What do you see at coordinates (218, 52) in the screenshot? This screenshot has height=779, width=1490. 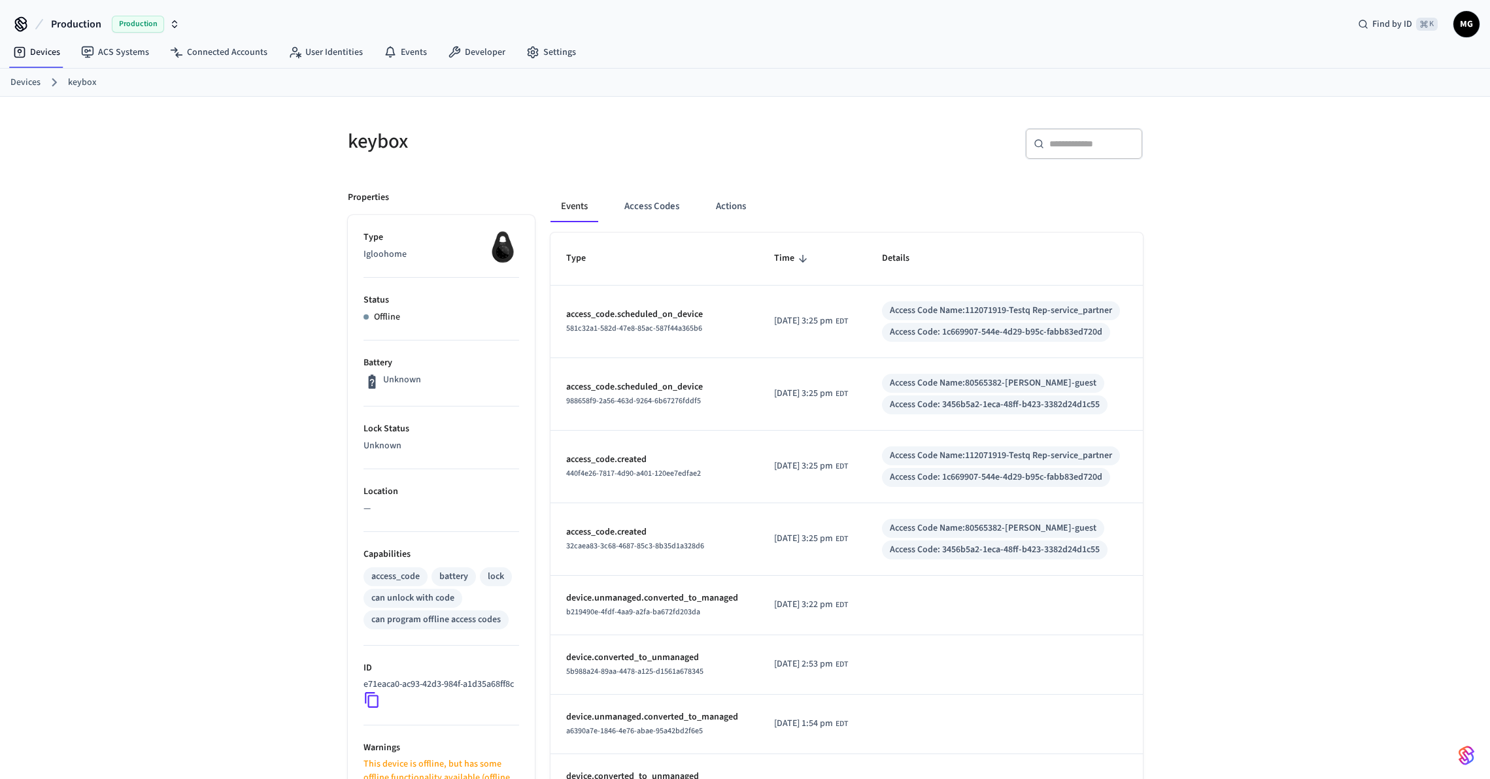 I see `a: Connected Accounts` at bounding box center [218, 52].